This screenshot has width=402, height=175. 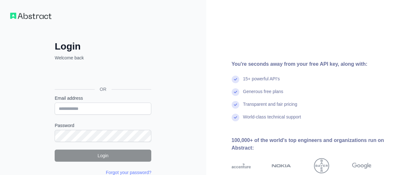 What do you see at coordinates (31, 16) in the screenshot?
I see `img: Workflow` at bounding box center [31, 16].